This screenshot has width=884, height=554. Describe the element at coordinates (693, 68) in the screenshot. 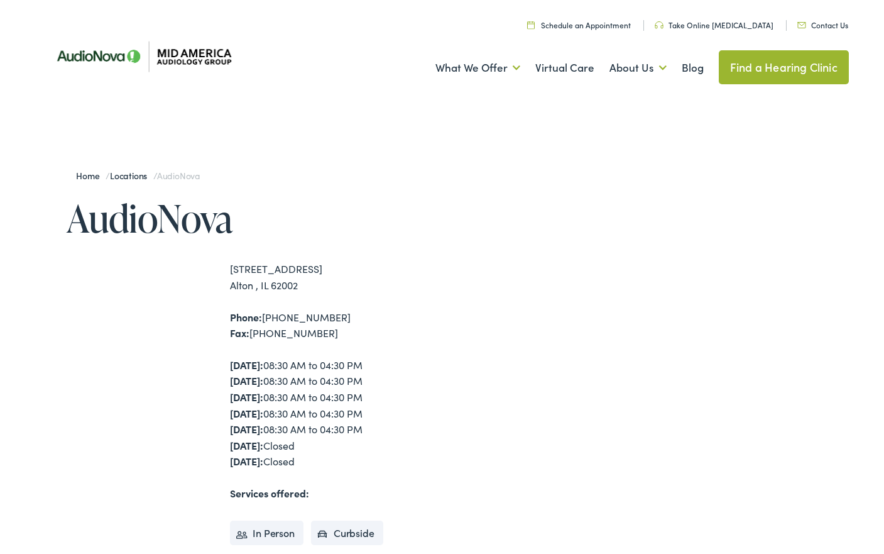

I see `a: Blog` at that location.